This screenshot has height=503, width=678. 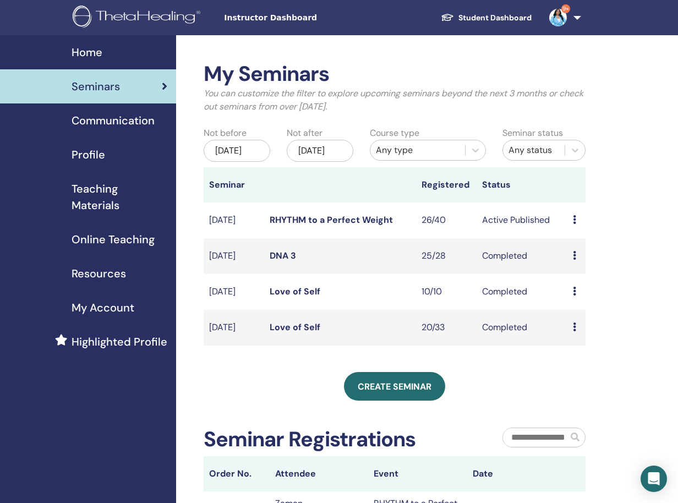 I want to click on label: Not after, so click(x=304, y=133).